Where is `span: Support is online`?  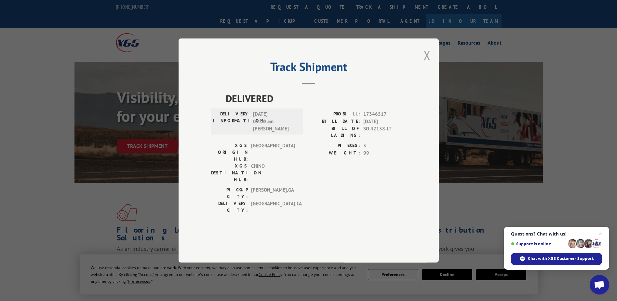
span: Support is online is located at coordinates (539, 243).